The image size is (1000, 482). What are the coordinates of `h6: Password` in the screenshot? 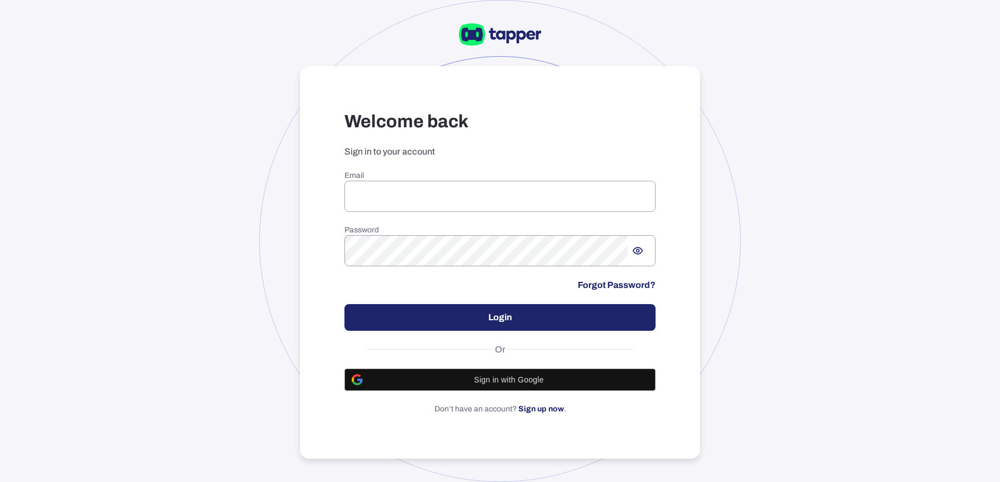 It's located at (500, 230).